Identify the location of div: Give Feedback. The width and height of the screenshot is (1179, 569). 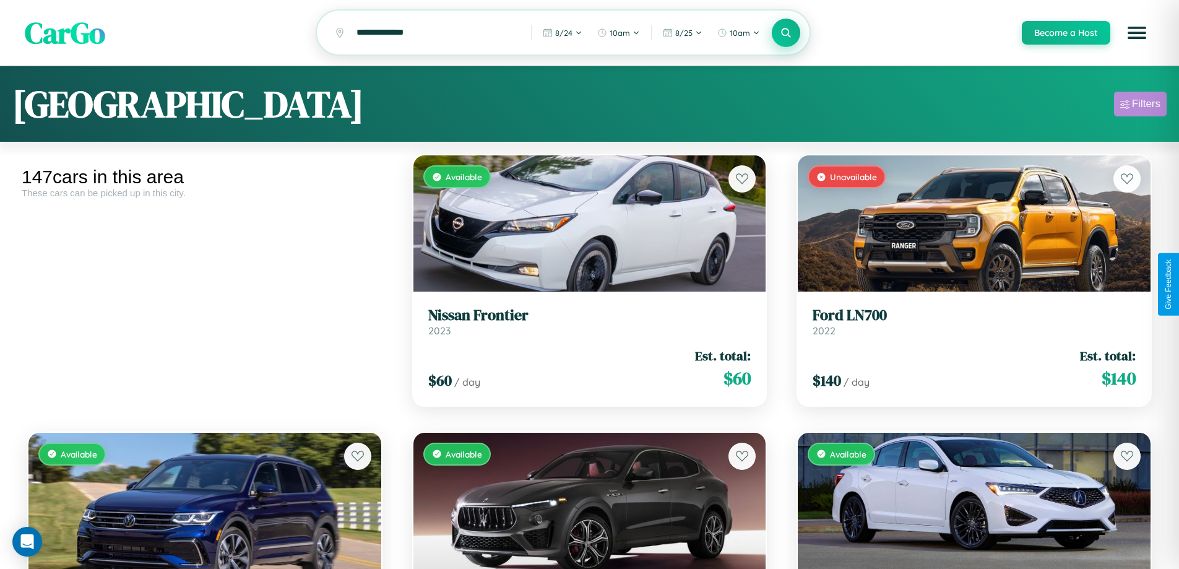
(1168, 284).